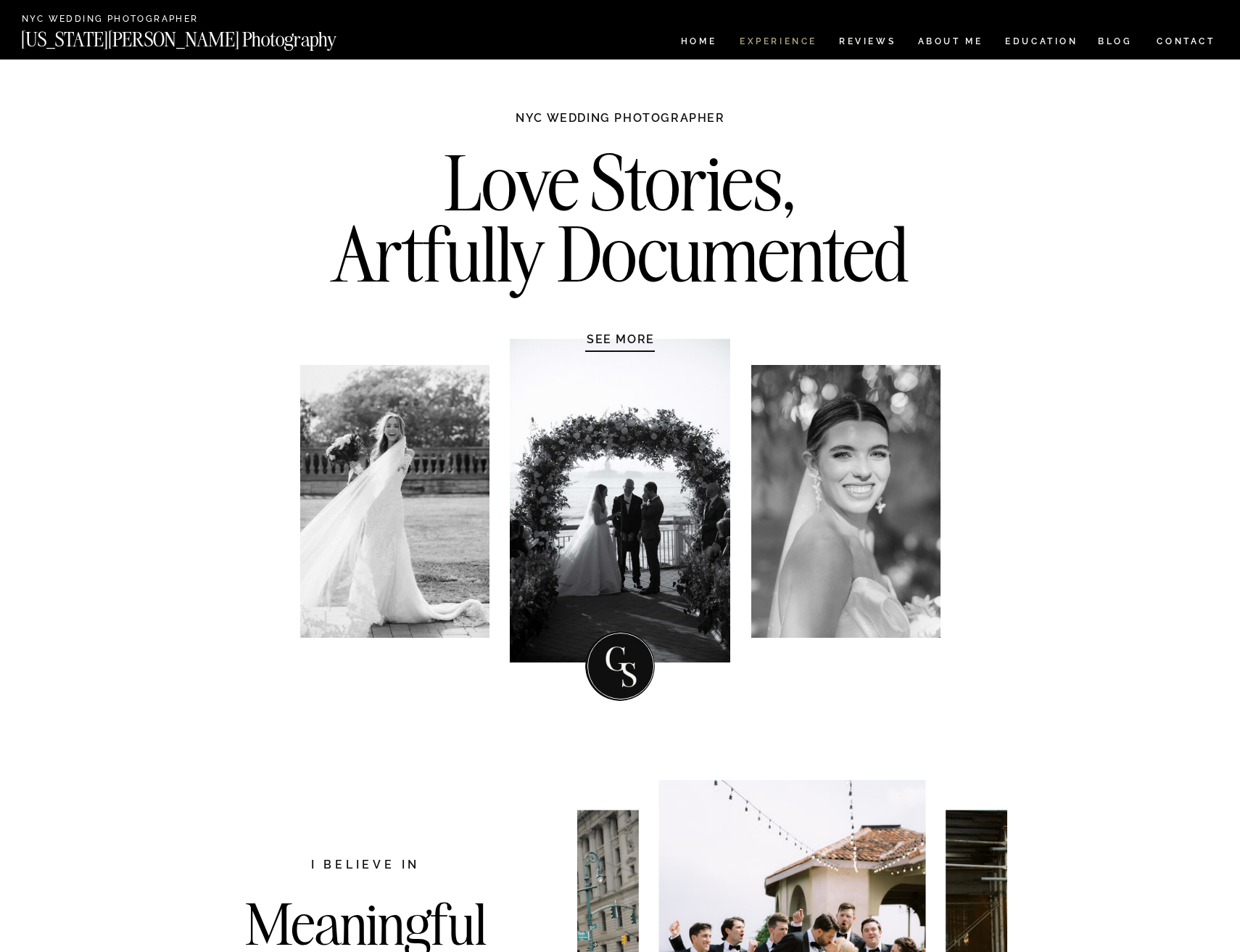  I want to click on a: HOME, so click(698, 43).